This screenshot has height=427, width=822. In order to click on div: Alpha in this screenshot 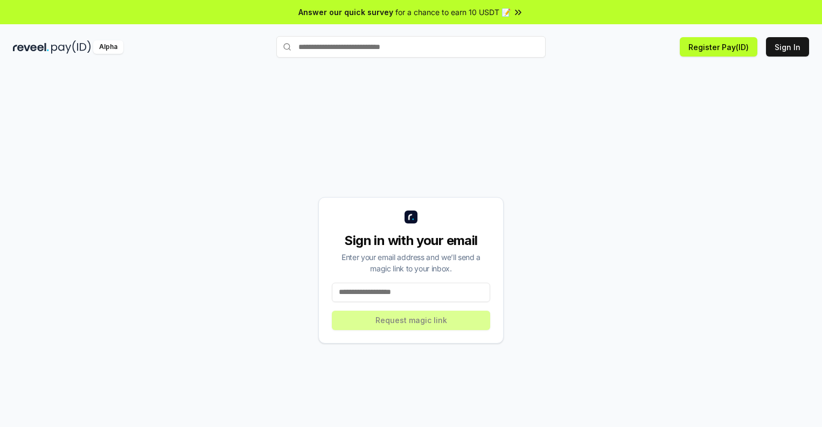, I will do `click(108, 47)`.